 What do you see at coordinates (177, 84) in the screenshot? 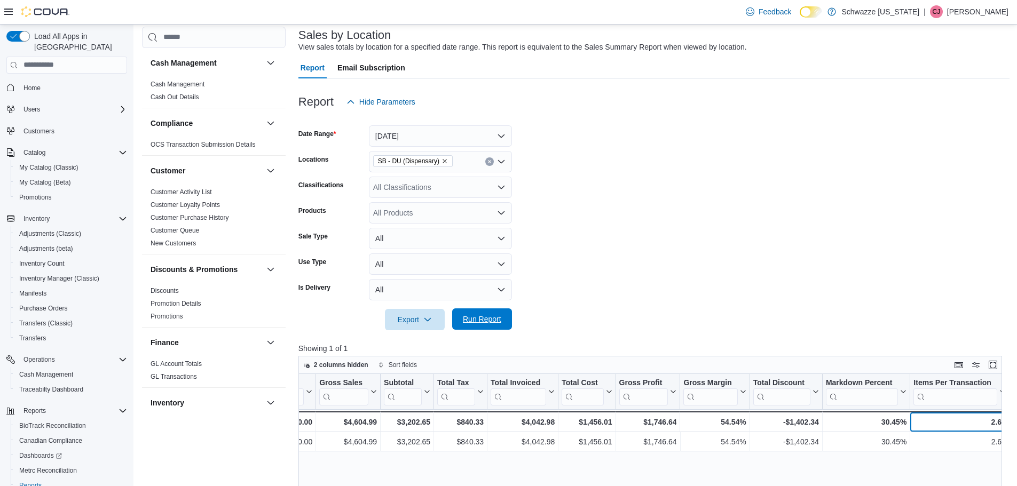
I see `a: Cash Management` at bounding box center [177, 84].